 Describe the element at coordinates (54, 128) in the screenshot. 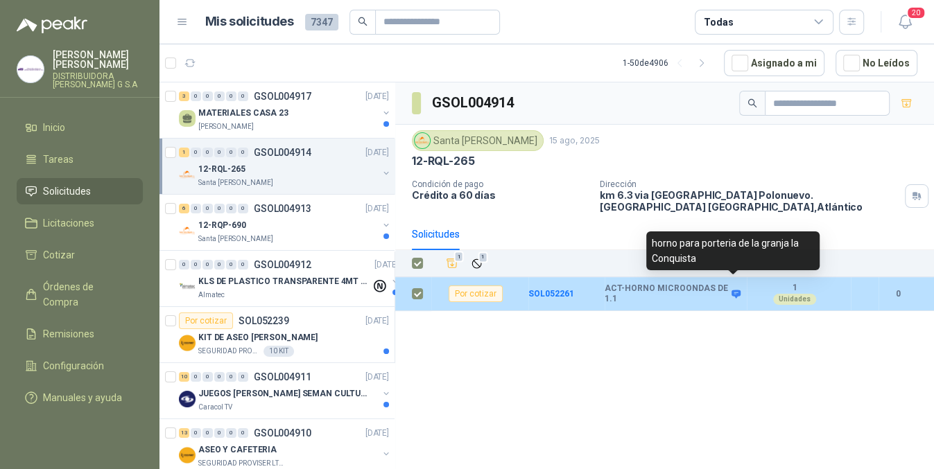

I see `span: Inicio` at that location.